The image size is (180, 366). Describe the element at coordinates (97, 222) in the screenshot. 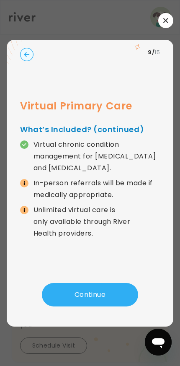

I see `p: Unlimited virtual care is only available through River Health providers.` at that location.